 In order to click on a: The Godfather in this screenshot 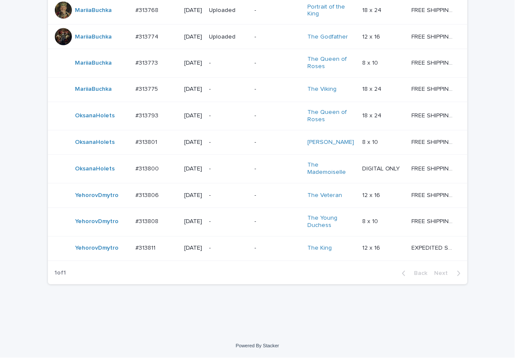, I will do `click(328, 37)`.